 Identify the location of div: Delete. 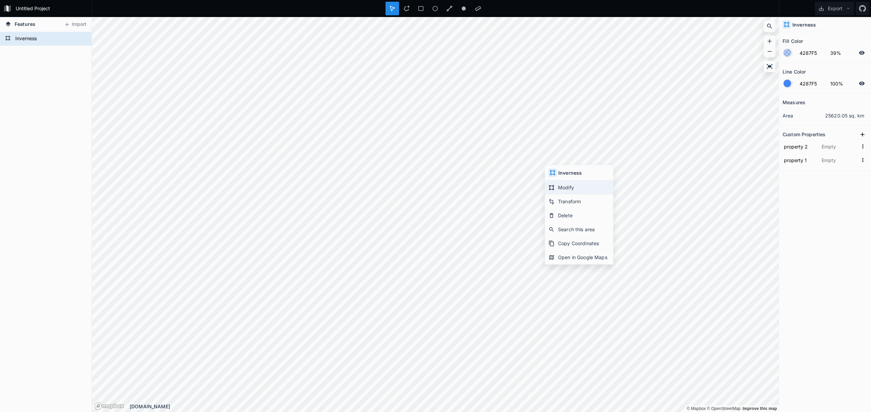
(579, 215).